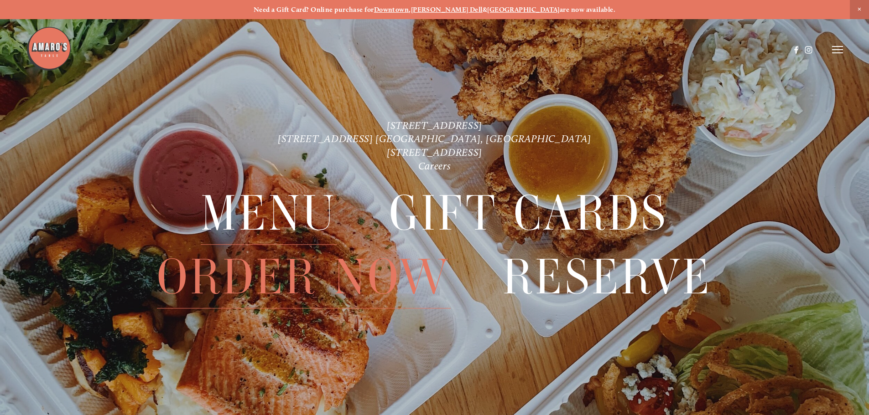 This screenshot has width=869, height=415. I want to click on strong: are now available., so click(587, 10).